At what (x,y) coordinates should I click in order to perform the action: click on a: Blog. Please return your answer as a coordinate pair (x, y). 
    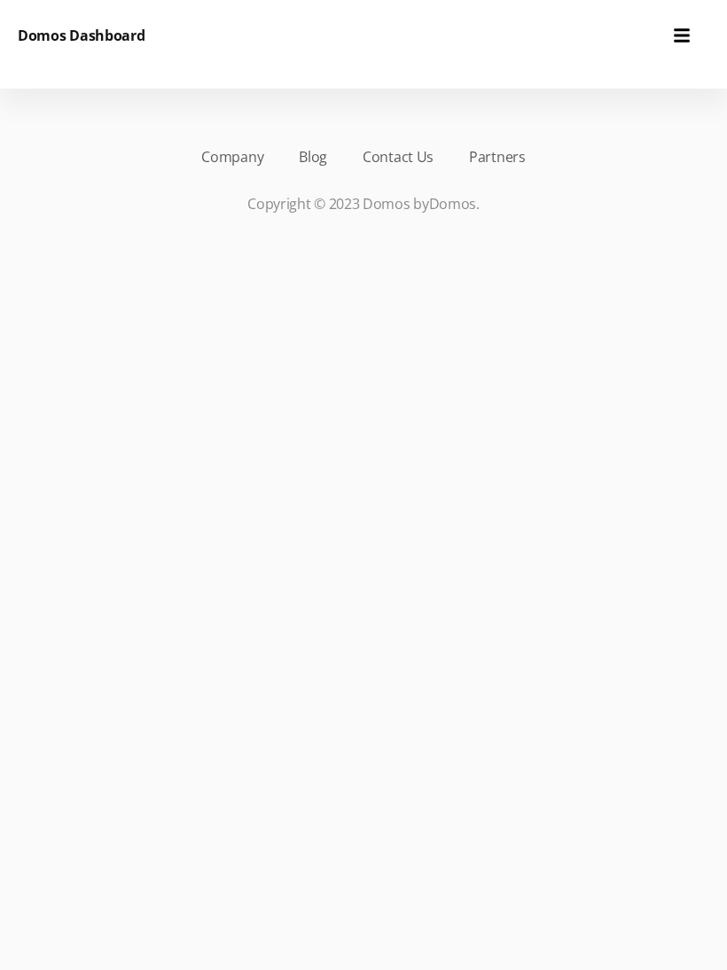
    Looking at the image, I should click on (313, 157).